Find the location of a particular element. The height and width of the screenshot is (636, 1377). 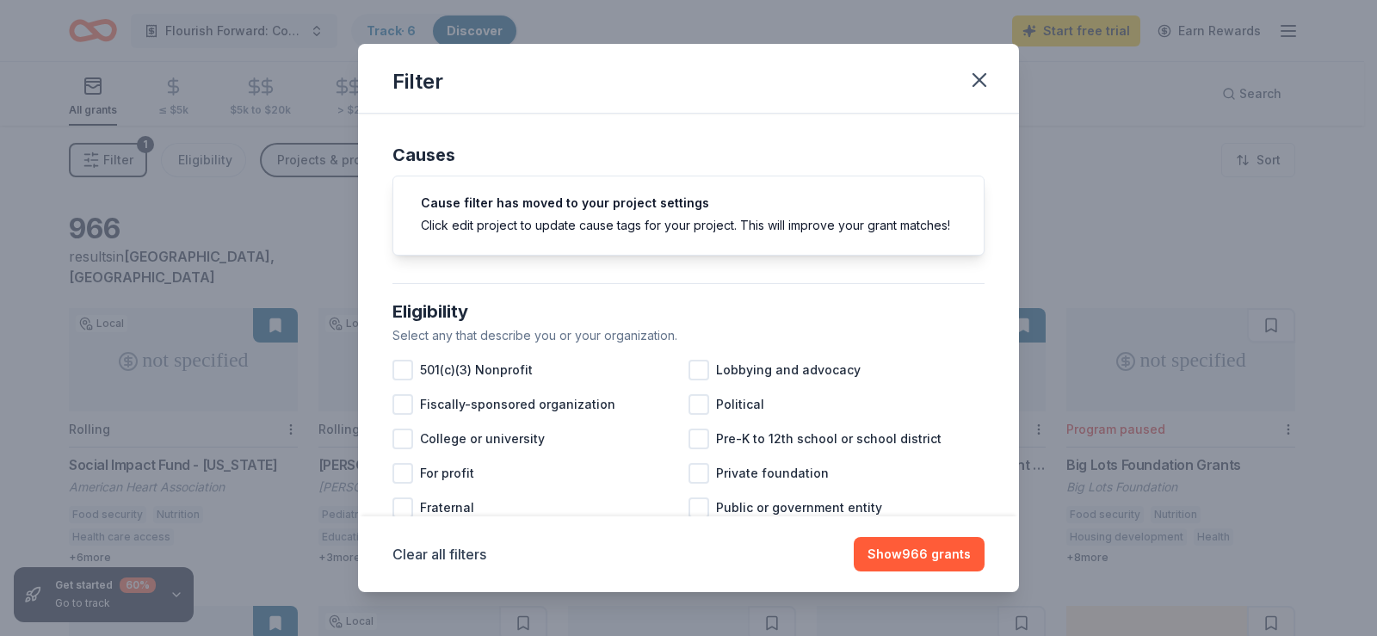

span: For profit is located at coordinates (447, 473).